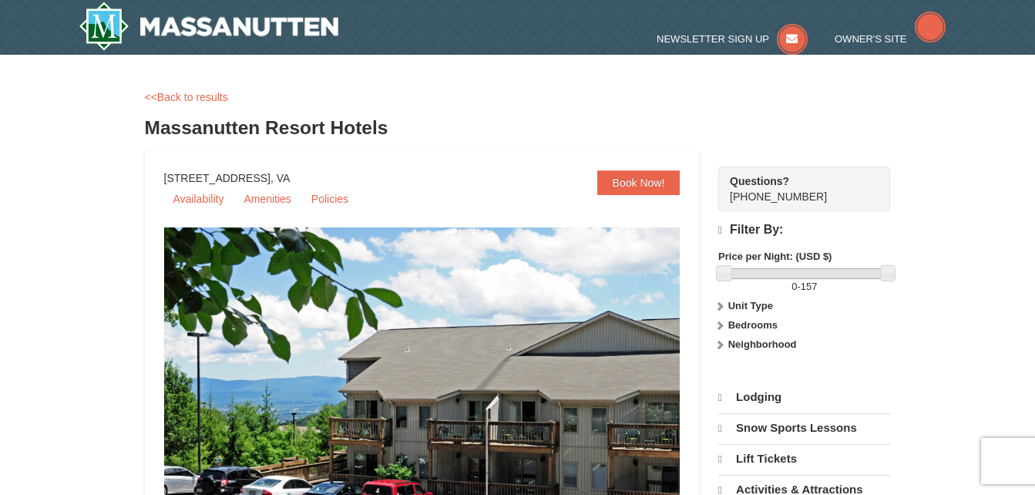  I want to click on span: Newsletter Sign Up, so click(713, 39).